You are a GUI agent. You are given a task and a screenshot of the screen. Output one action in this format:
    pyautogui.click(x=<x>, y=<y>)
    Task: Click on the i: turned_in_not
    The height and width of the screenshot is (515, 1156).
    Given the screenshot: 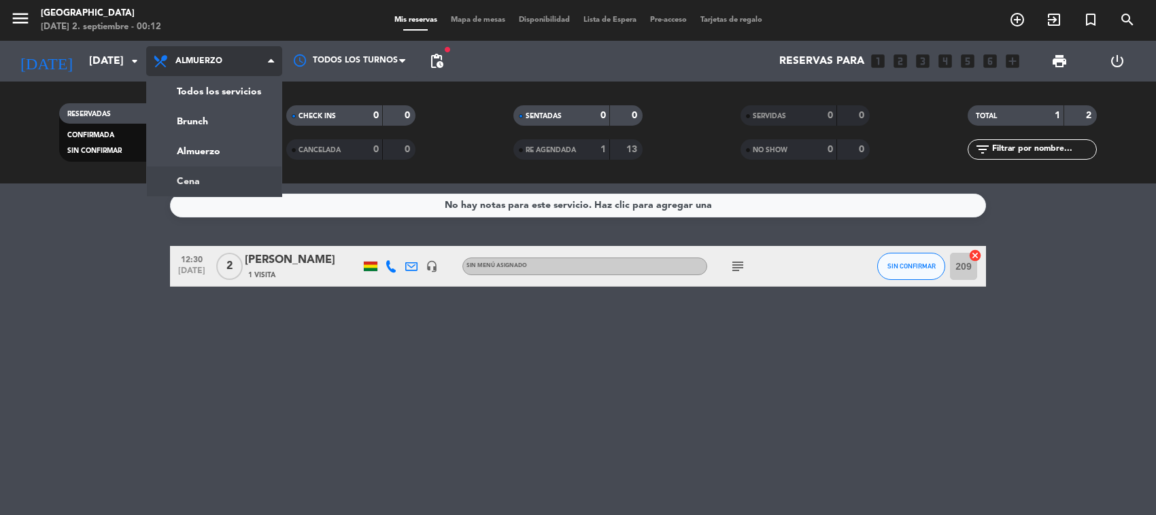 What is the action you would take?
    pyautogui.click(x=1090, y=20)
    